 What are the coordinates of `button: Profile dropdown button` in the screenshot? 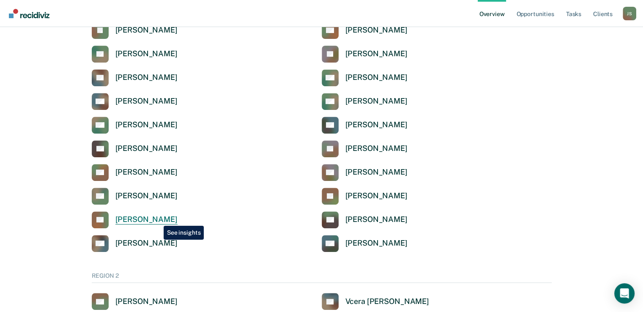 It's located at (629, 14).